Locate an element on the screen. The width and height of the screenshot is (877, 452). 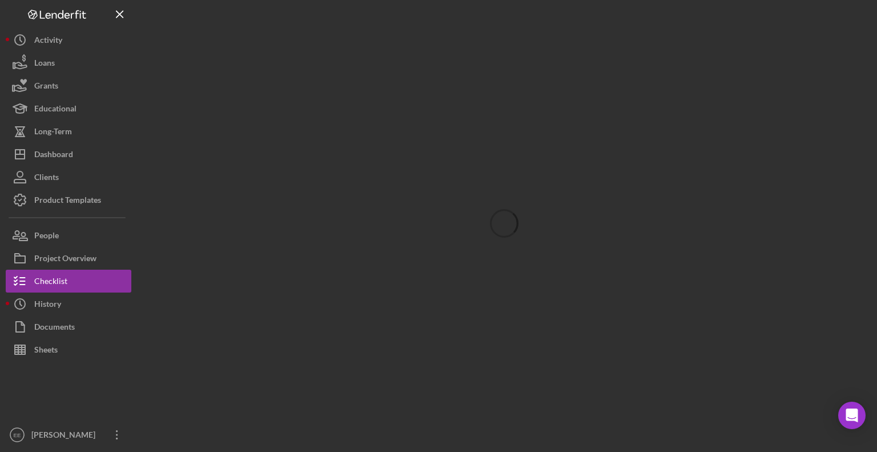
a: History is located at coordinates (69, 304).